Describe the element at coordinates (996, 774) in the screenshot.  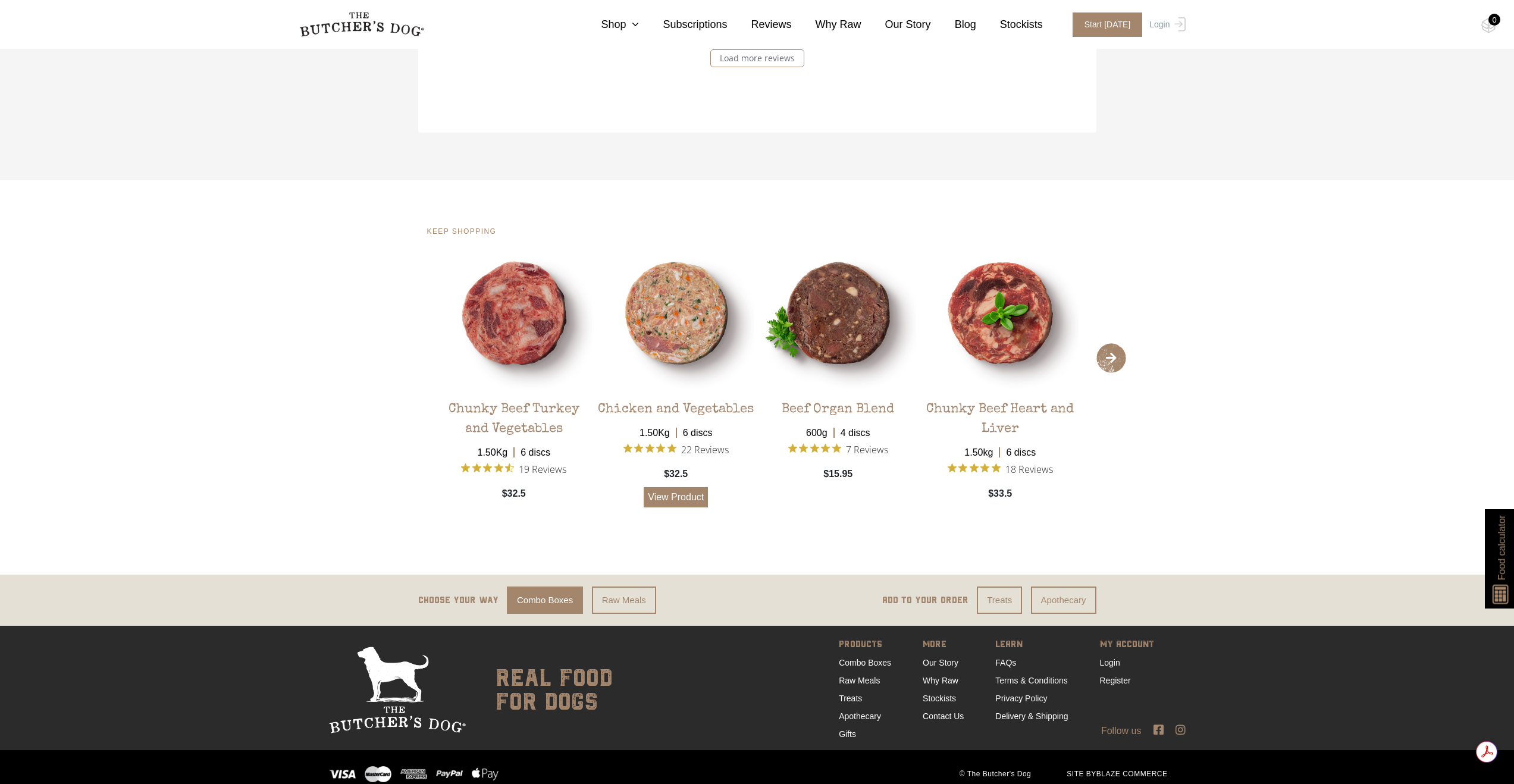
I see `span: © The Butcher's Dog` at that location.